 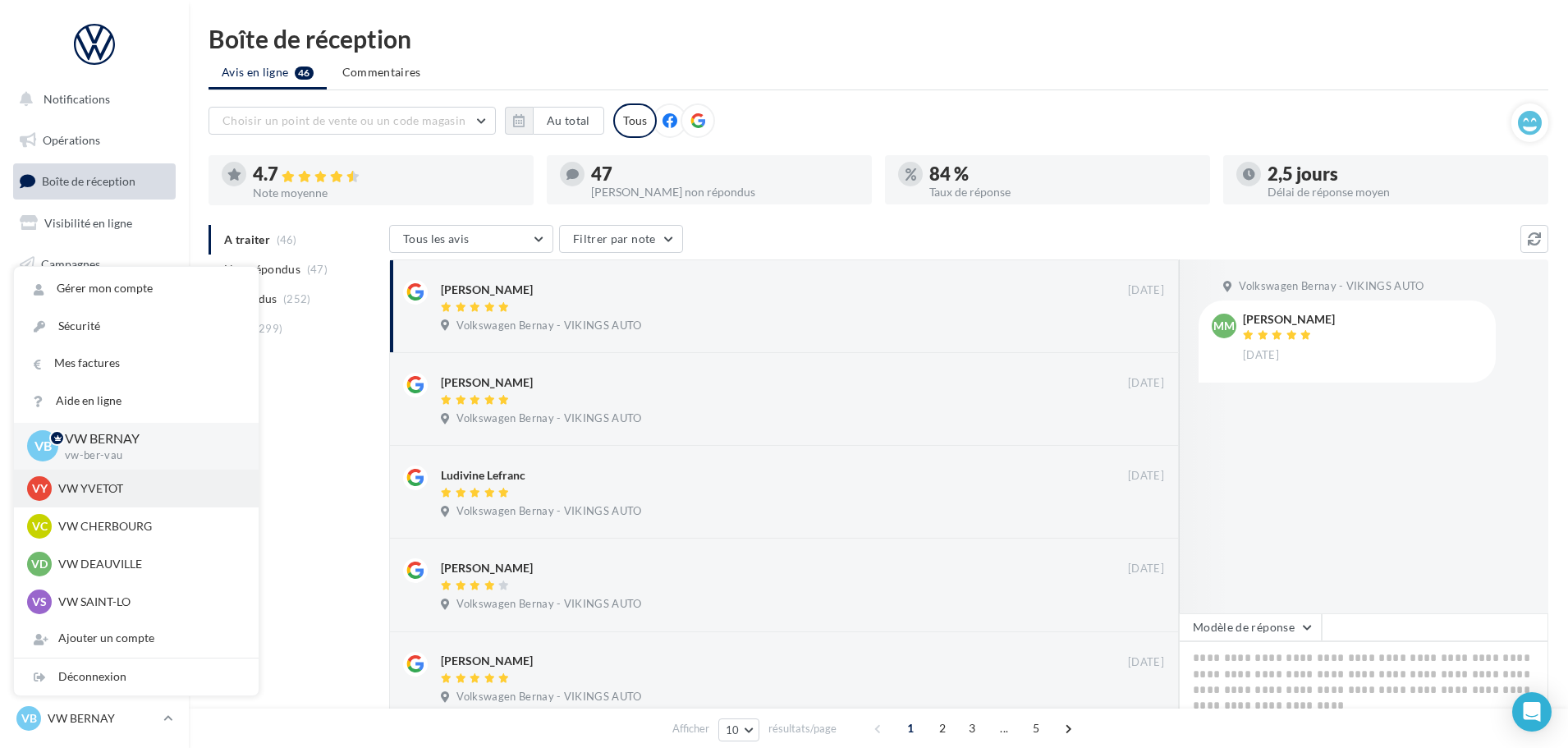 I want to click on button: Filtrer par note, so click(x=620, y=239).